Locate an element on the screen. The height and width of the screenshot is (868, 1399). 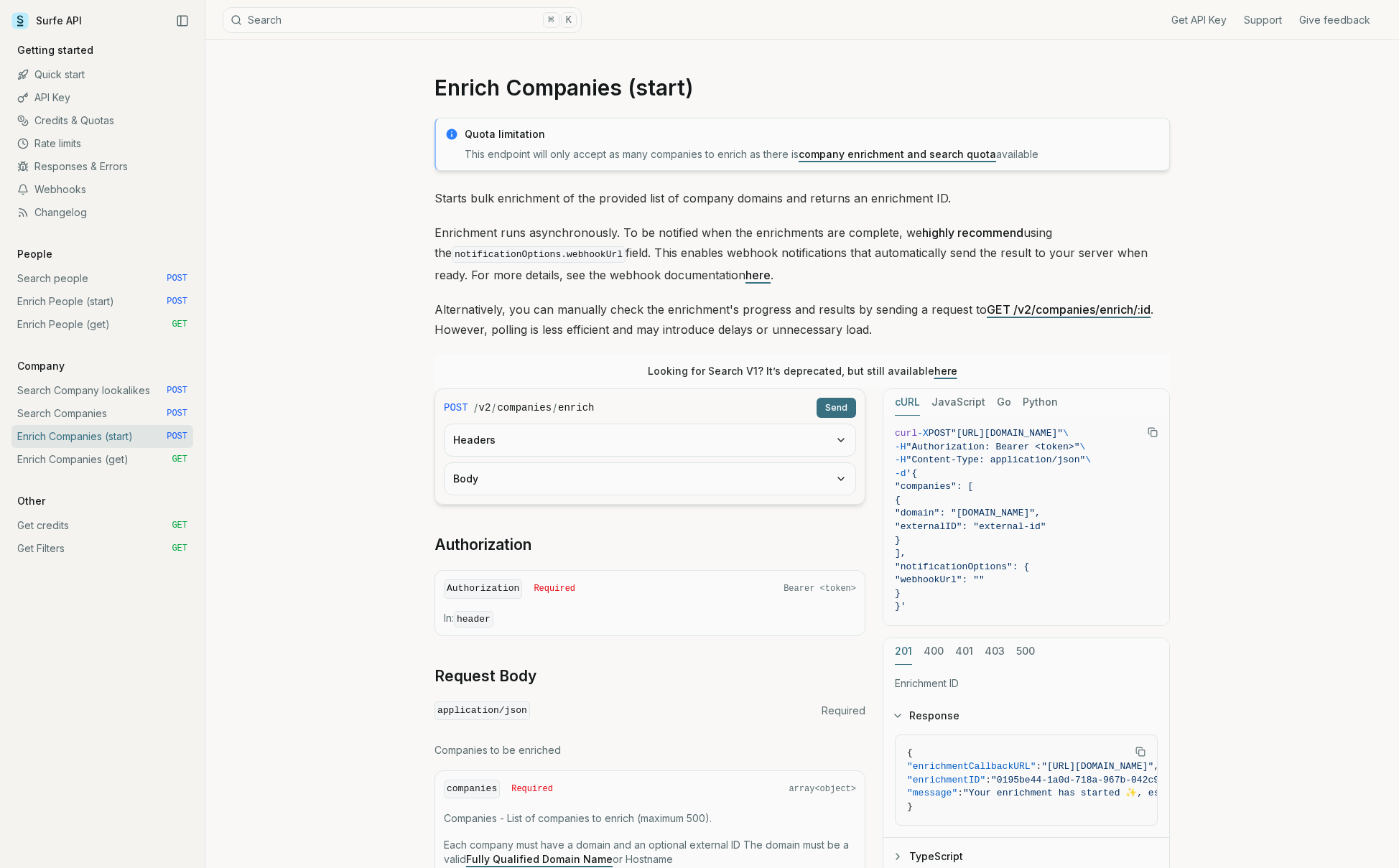
a: Give feedback is located at coordinates (1334, 20).